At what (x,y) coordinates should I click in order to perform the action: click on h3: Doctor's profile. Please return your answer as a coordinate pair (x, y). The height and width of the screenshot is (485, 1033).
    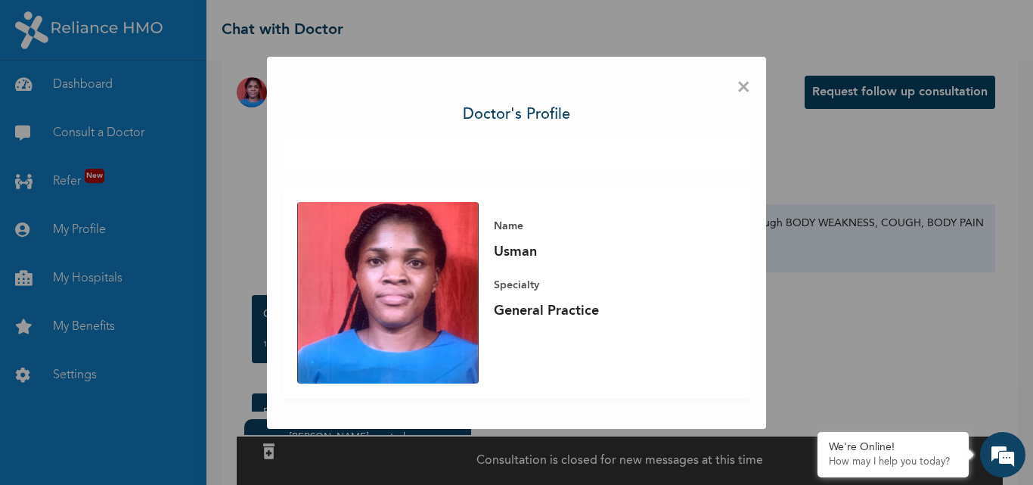
    Looking at the image, I should click on (516, 115).